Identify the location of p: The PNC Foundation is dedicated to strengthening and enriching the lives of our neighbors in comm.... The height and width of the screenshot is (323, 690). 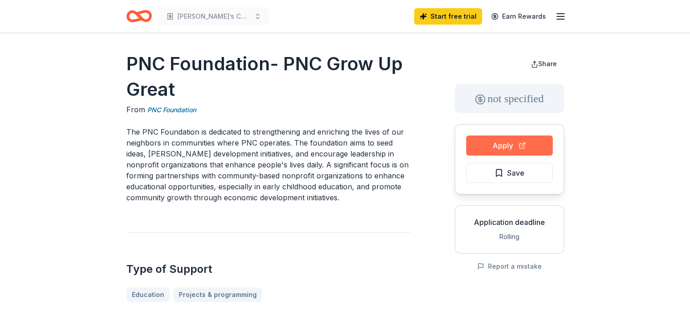
(269, 165).